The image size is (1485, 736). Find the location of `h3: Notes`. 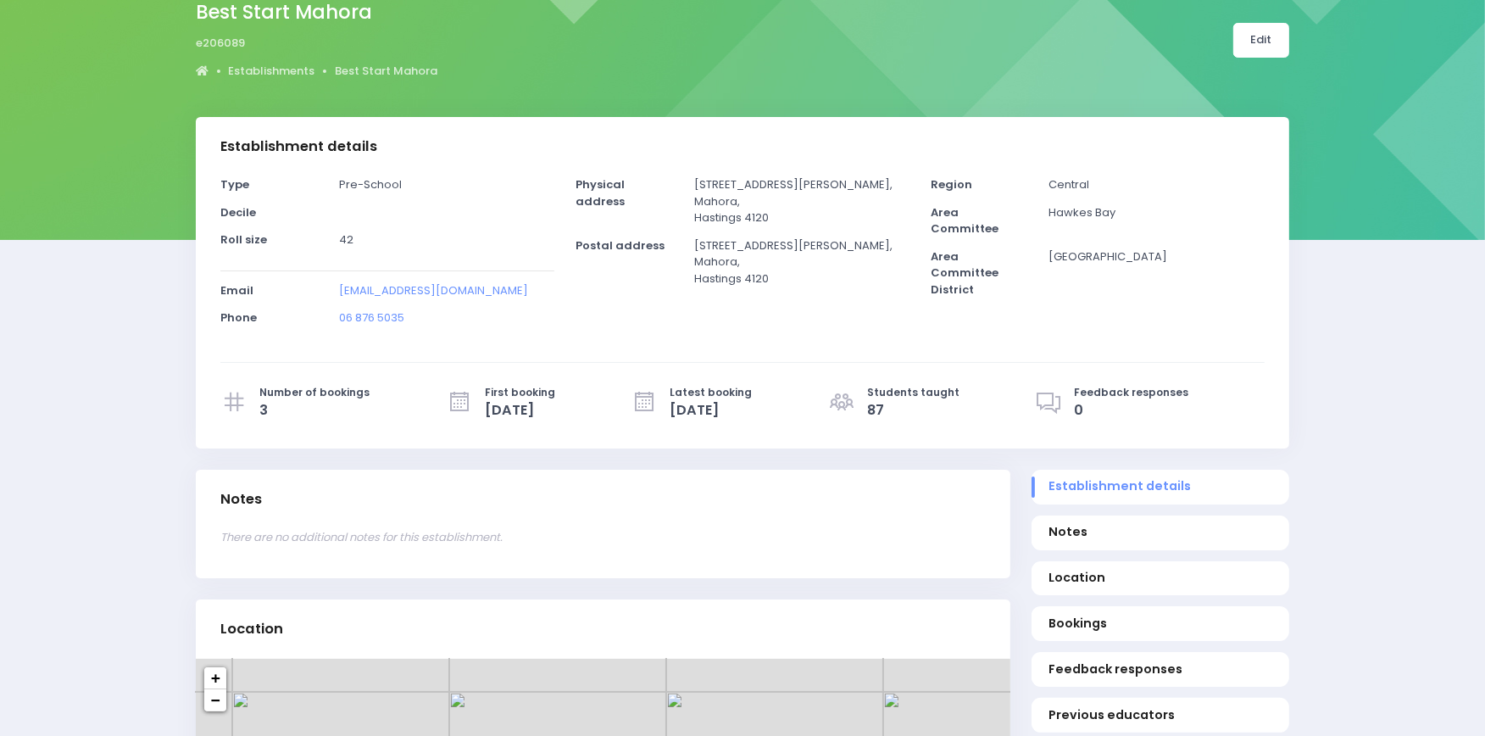

h3: Notes is located at coordinates (241, 499).